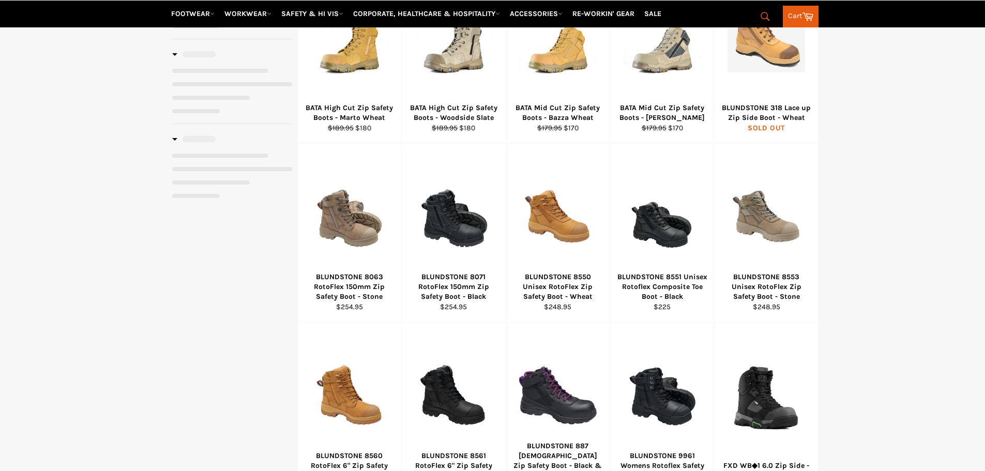 The width and height of the screenshot is (985, 471). Describe the element at coordinates (766, 113) in the screenshot. I see `div: BLUNDSTONE 318 Lace up Zip Side Boot - Wheat` at that location.